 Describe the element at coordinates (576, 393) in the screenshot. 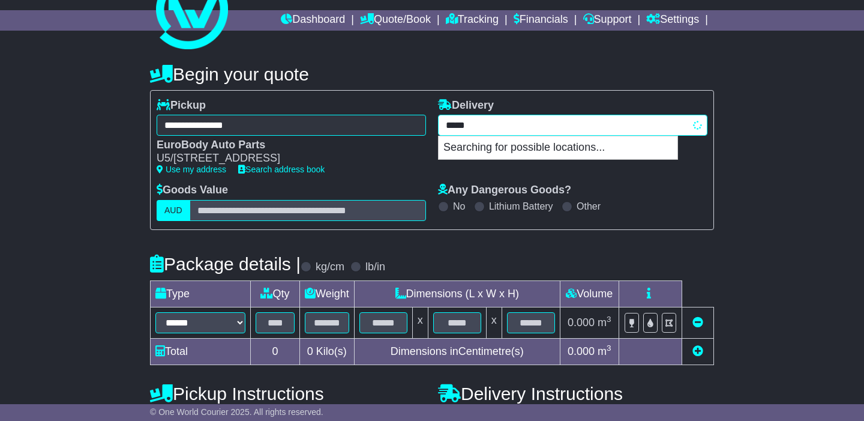

I see `h4: Delivery Instructions` at that location.